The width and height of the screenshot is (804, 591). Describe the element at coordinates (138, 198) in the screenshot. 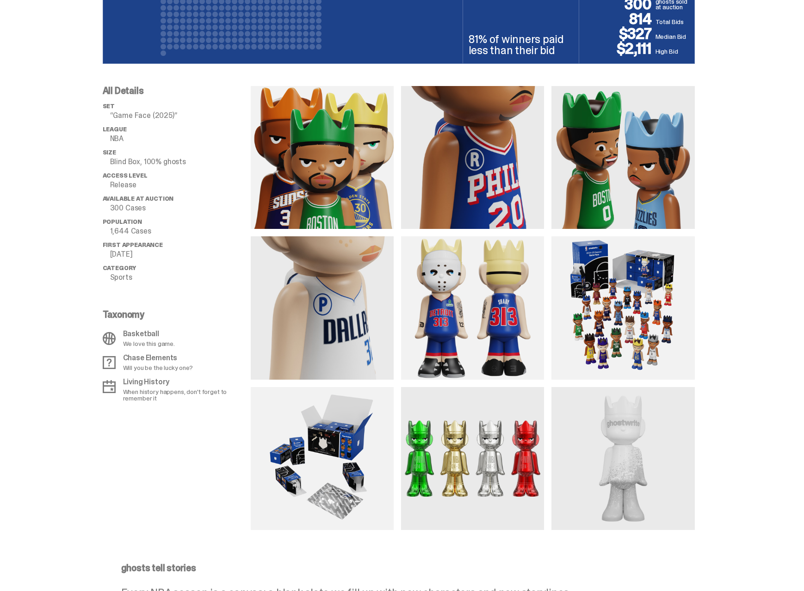

I see `span: Available at Auction` at that location.